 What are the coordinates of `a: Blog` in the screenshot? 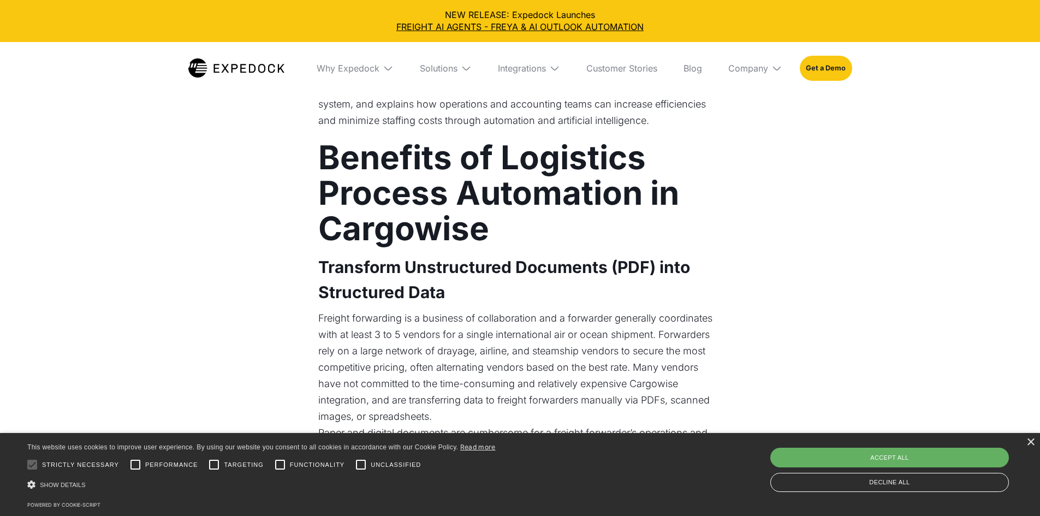 It's located at (693, 68).